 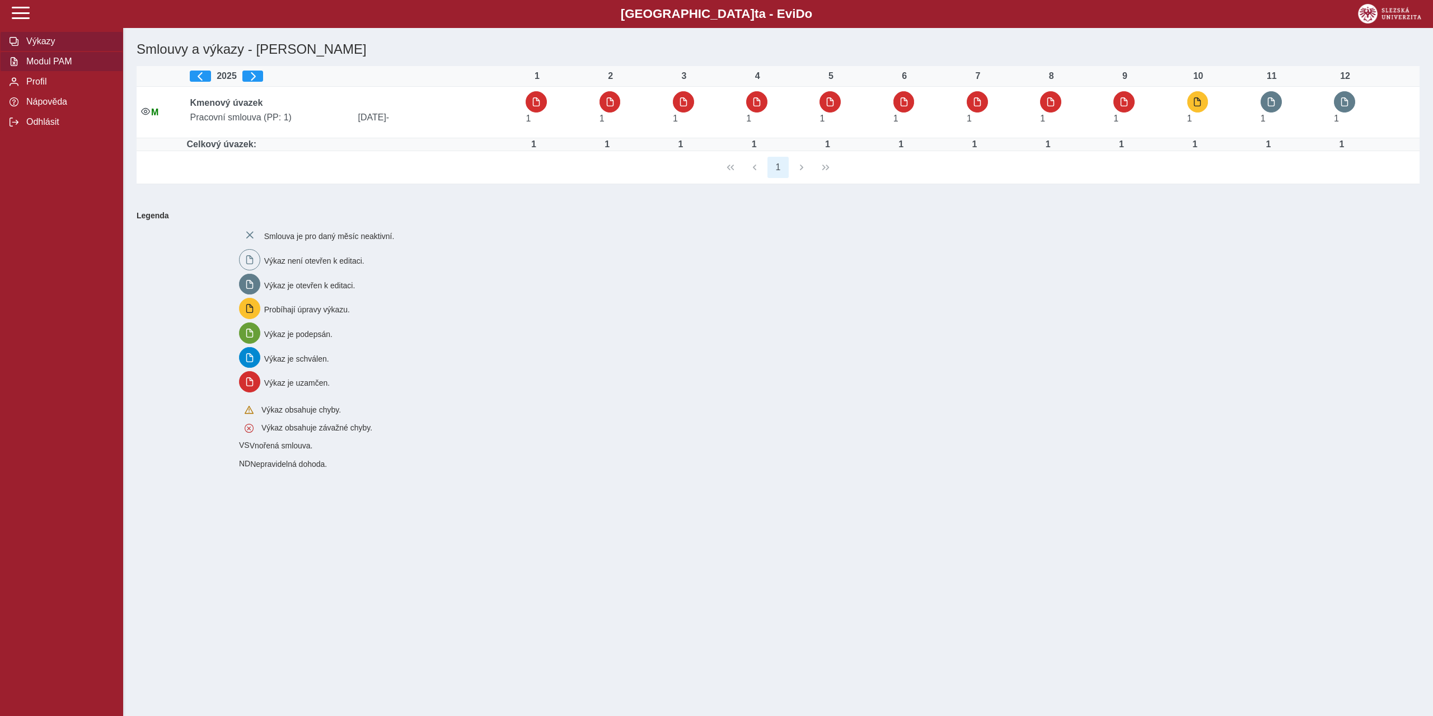 I want to click on div: 2025, so click(x=353, y=76).